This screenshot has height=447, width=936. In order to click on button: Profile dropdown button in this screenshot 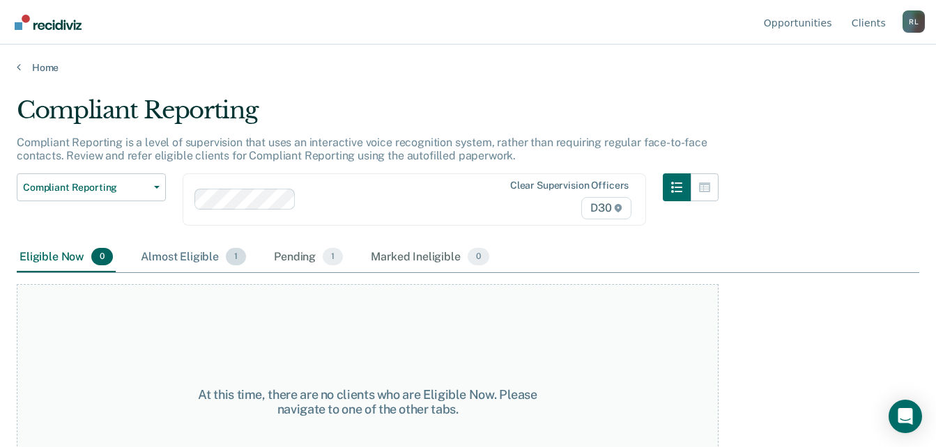, I will do `click(913, 22)`.